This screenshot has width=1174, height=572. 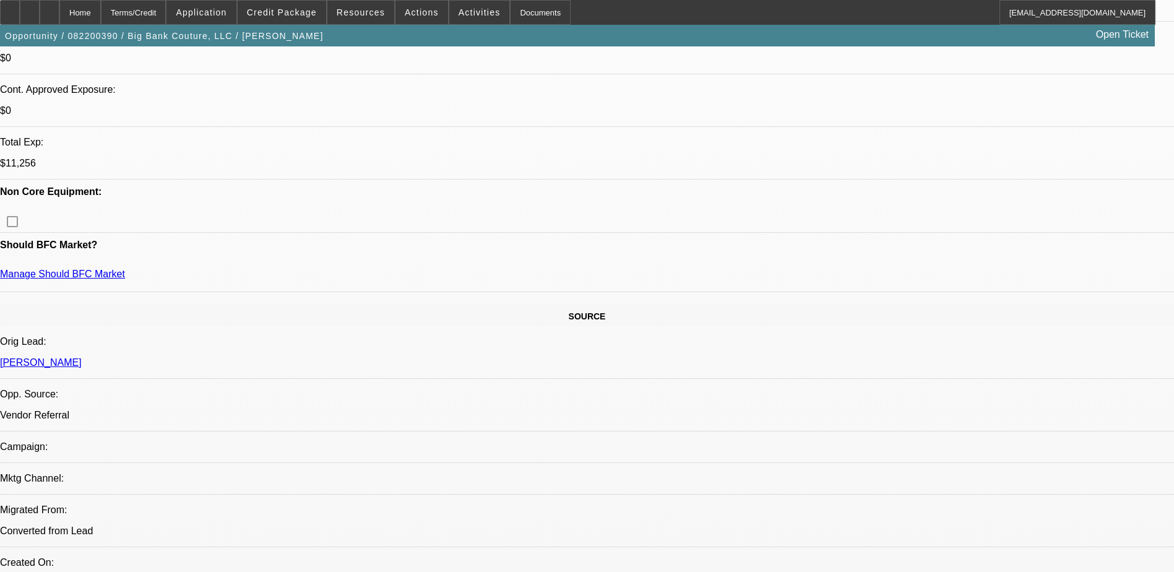 I want to click on span: SOURCE, so click(x=587, y=316).